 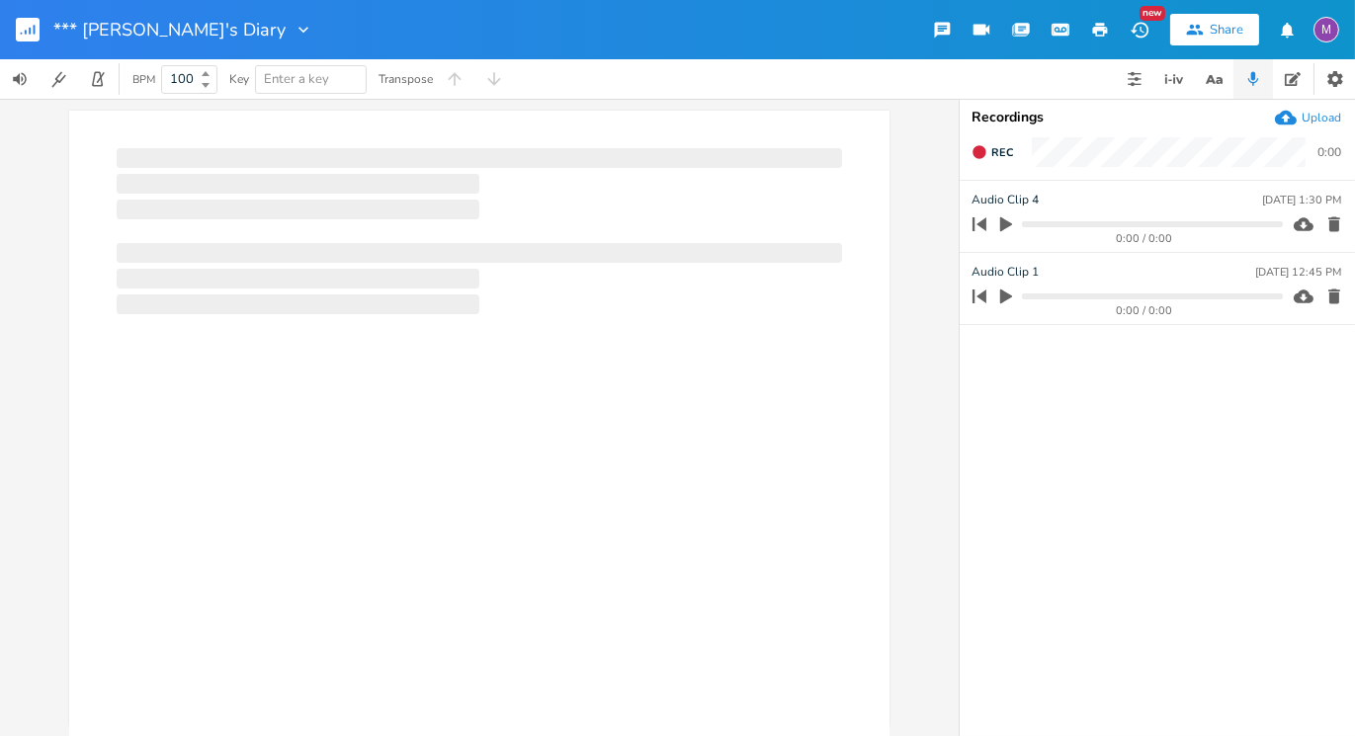 I want to click on button: New, so click(x=1139, y=30).